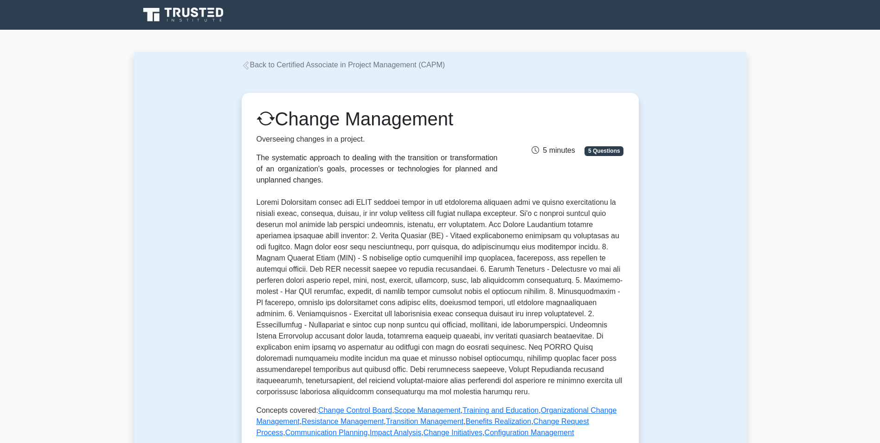  Describe the element at coordinates (498, 421) in the screenshot. I see `a: Benefits Realization` at that location.